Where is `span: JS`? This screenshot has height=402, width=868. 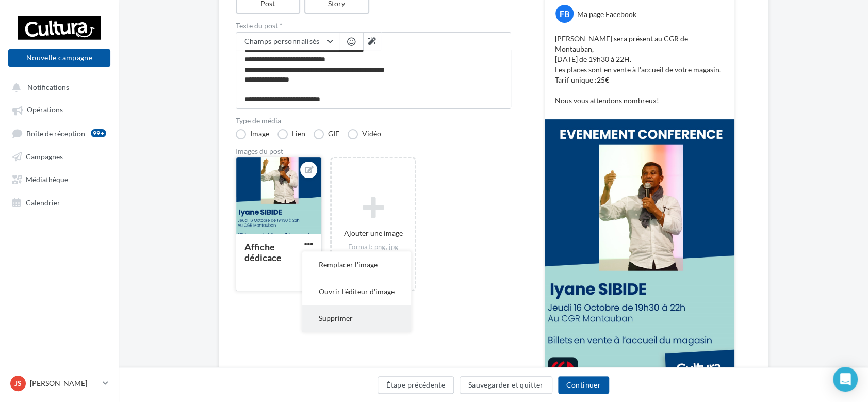 span: JS is located at coordinates (18, 383).